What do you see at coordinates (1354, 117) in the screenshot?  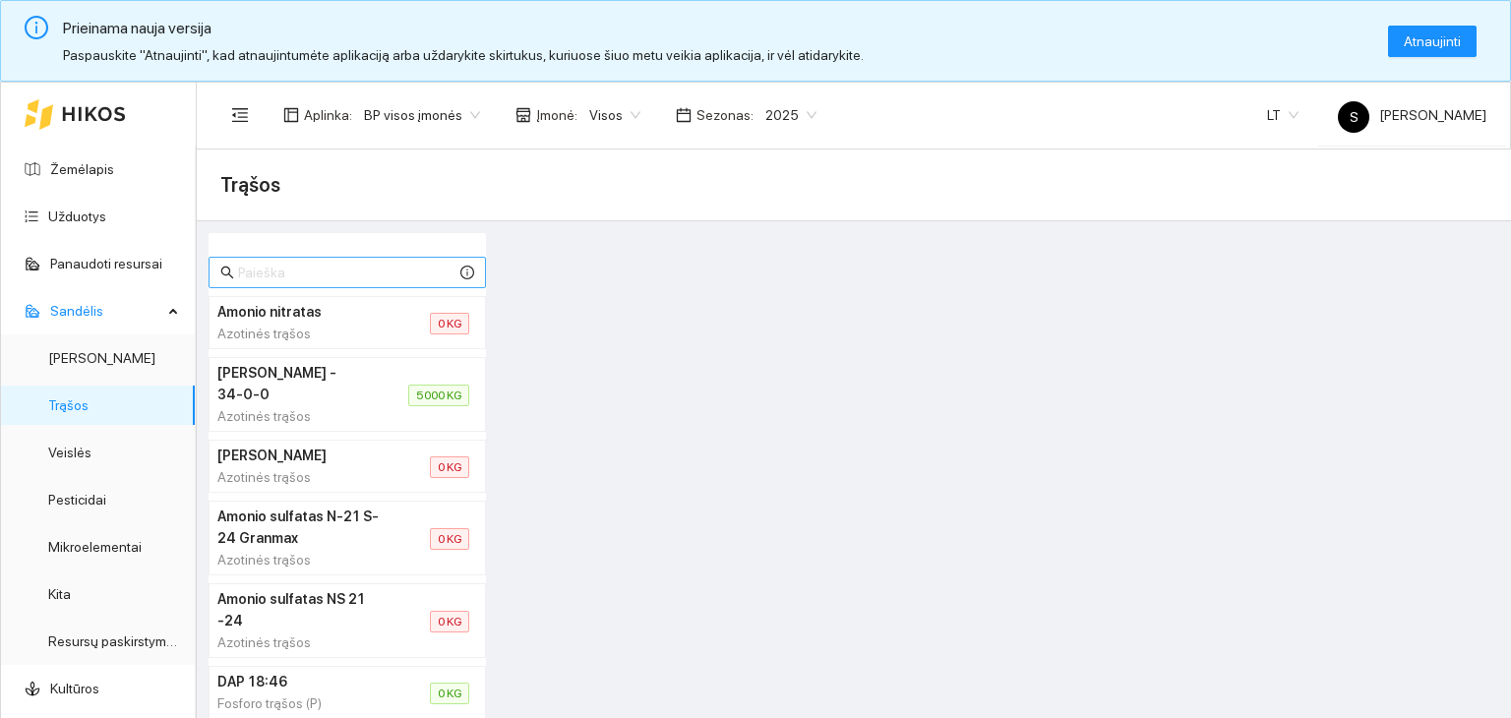 I see `span: S` at bounding box center [1354, 117].